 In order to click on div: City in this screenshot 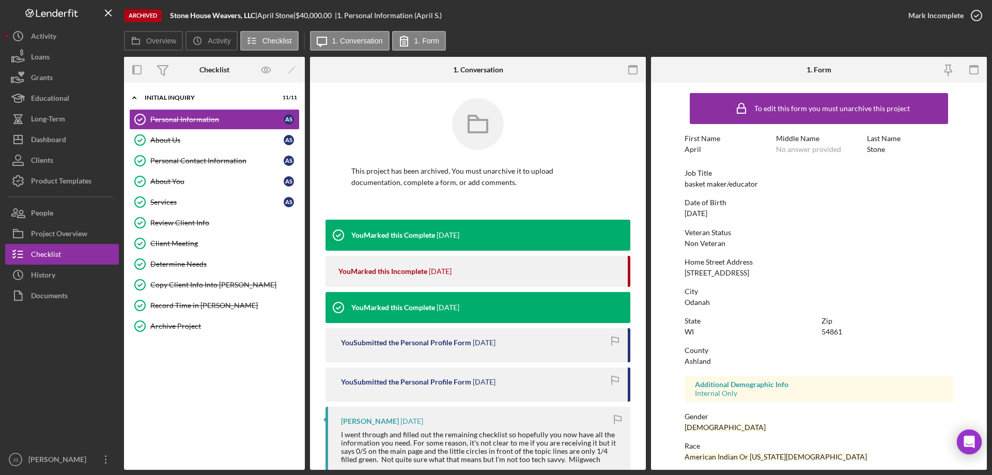, I will do `click(819, 291)`.